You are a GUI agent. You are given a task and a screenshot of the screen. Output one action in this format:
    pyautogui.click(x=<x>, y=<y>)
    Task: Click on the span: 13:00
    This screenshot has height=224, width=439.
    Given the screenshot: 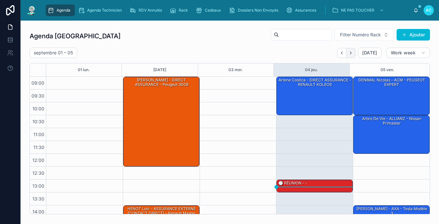 What is the action you would take?
    pyautogui.click(x=38, y=186)
    